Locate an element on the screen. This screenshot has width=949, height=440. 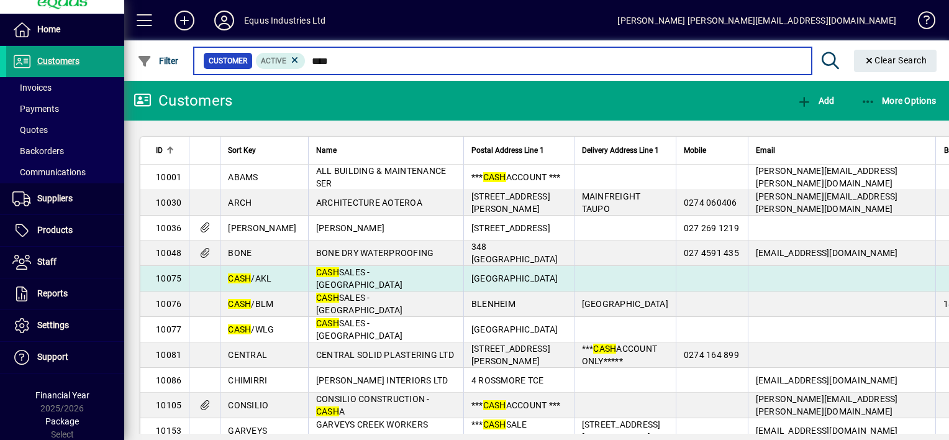
span: Home is located at coordinates (48, 29).